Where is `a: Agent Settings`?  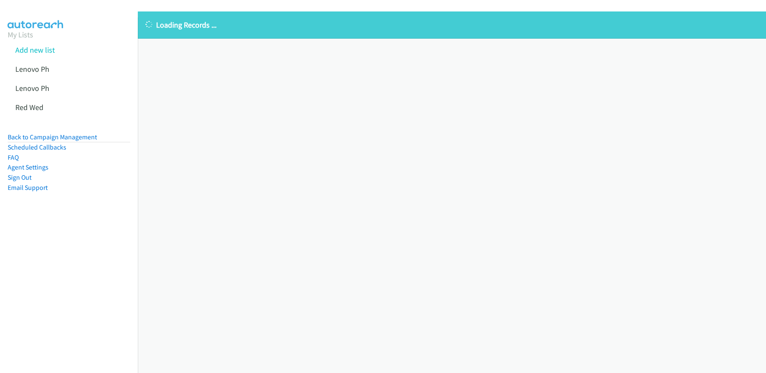
a: Agent Settings is located at coordinates (28, 167).